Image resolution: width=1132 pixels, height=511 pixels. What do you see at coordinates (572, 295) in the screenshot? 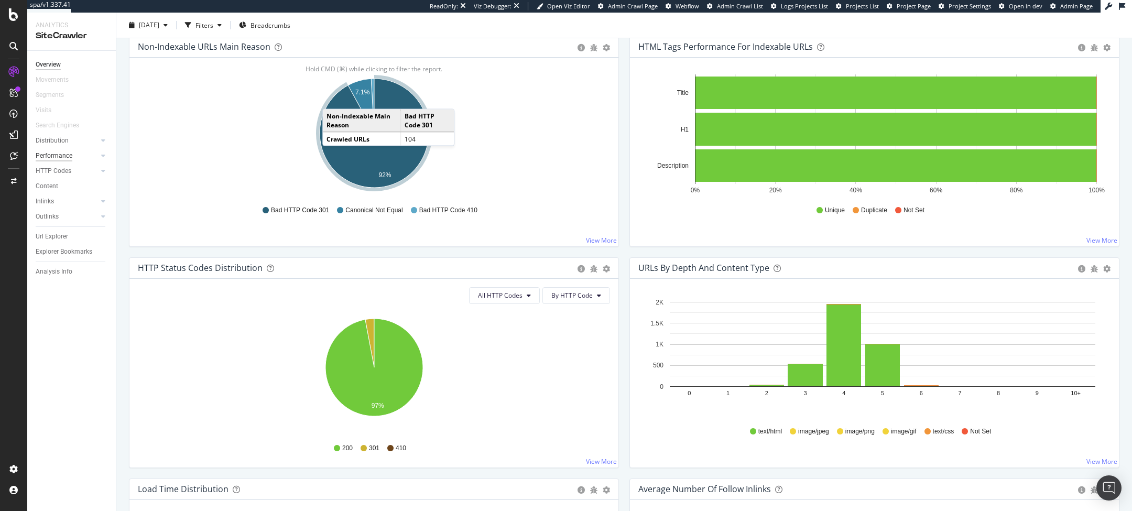
I see `span: By HTTP Code` at bounding box center [572, 295].